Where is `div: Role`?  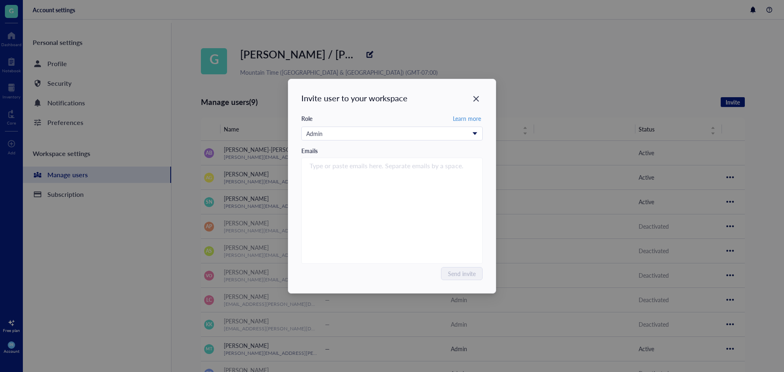 div: Role is located at coordinates (307, 118).